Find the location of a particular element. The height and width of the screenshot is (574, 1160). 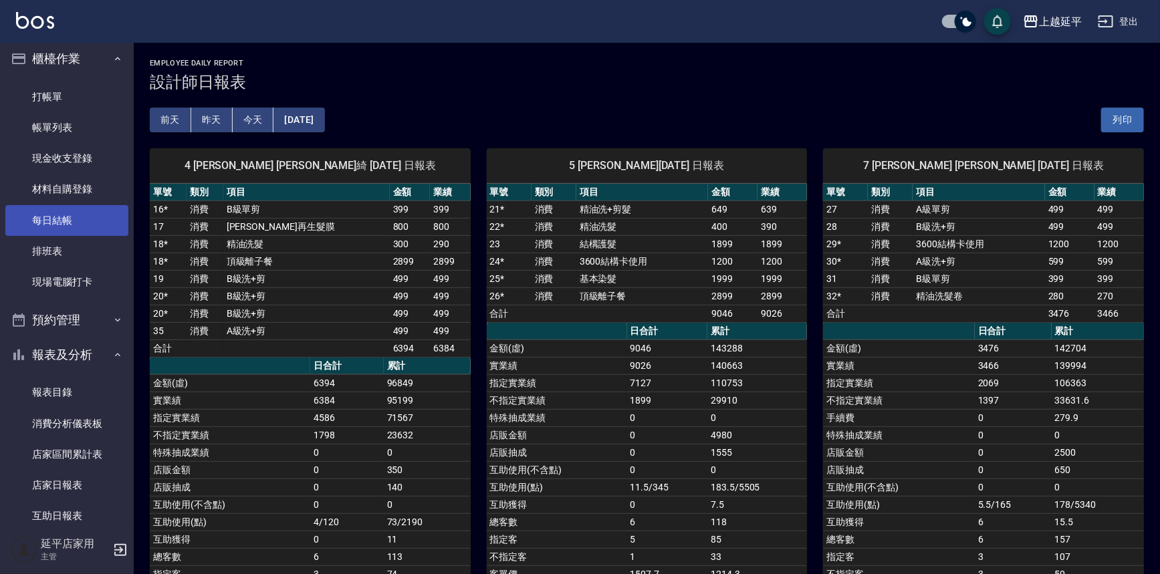

td: 390 is located at coordinates (782, 227).